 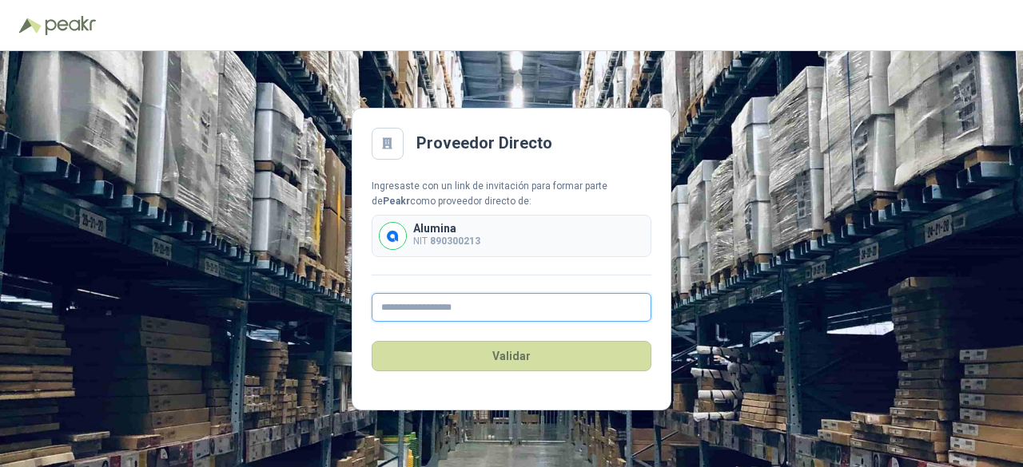 What do you see at coordinates (70, 26) in the screenshot?
I see `img: Peakr` at bounding box center [70, 26].